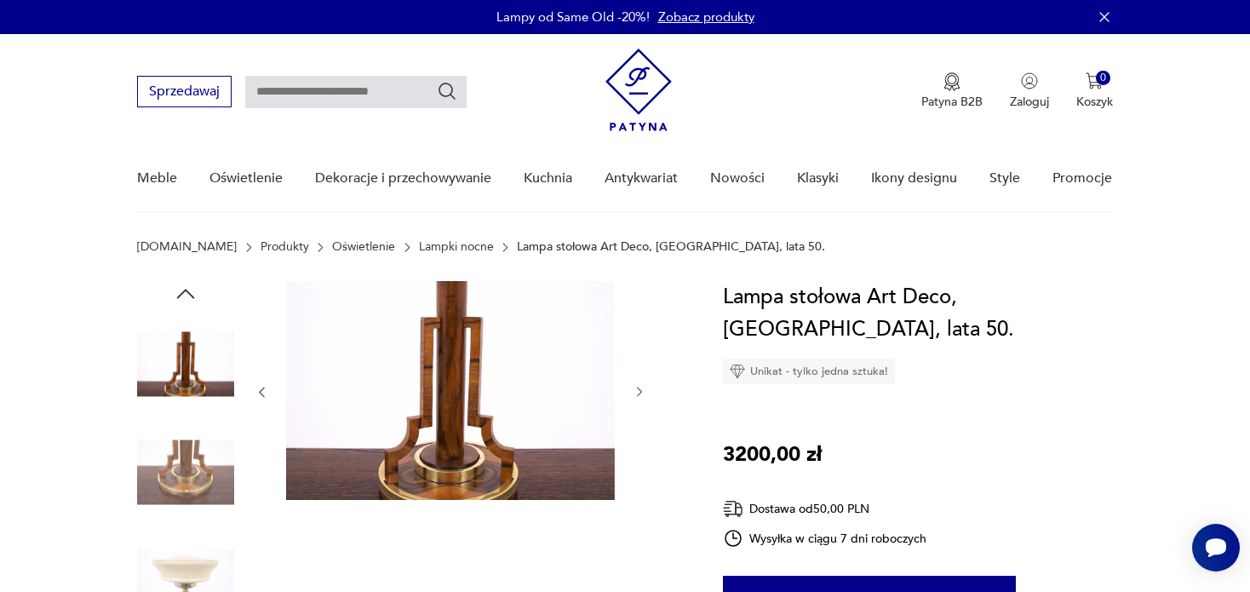 The image size is (1250, 592). Describe the element at coordinates (403, 178) in the screenshot. I see `a: Dekoracje i przechowywanie` at that location.